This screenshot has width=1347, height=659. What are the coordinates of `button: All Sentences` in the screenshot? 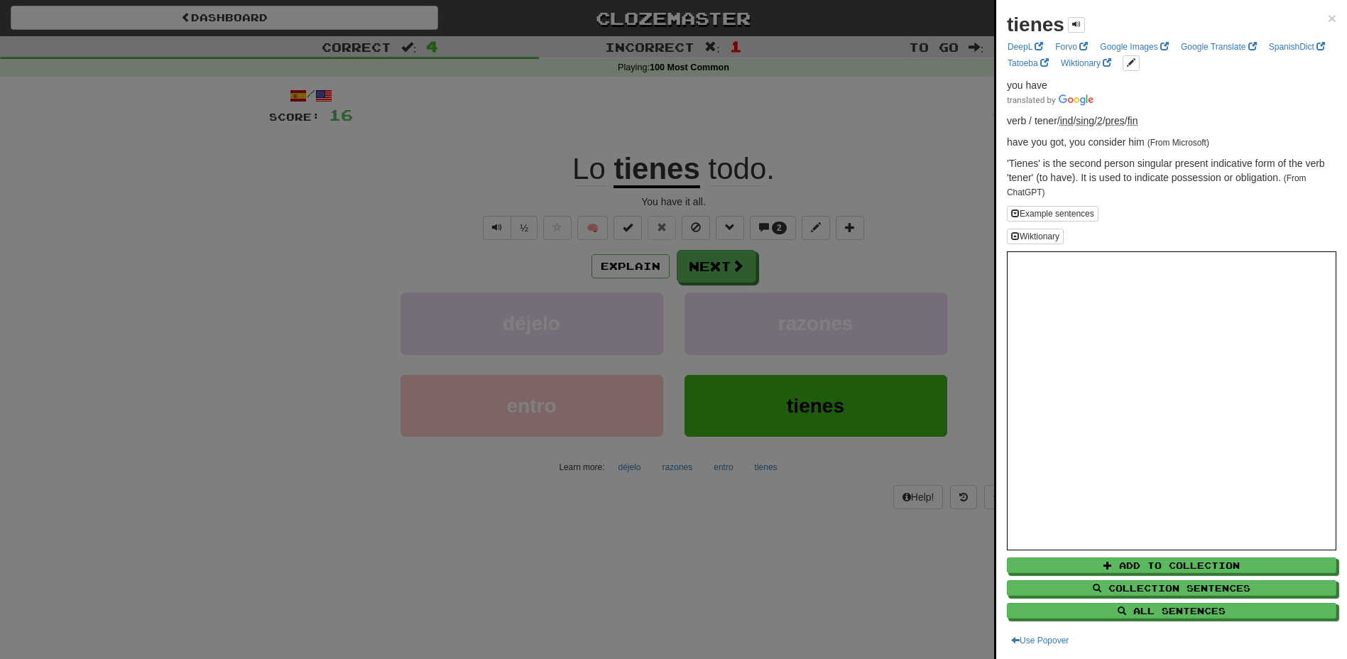 It's located at (1171, 610).